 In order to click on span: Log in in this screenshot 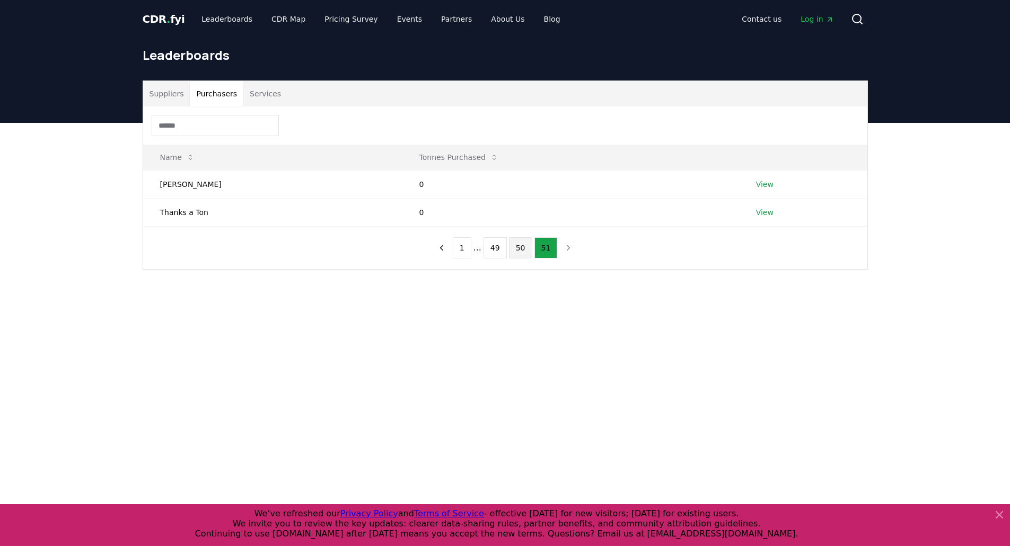, I will do `click(817, 19)`.